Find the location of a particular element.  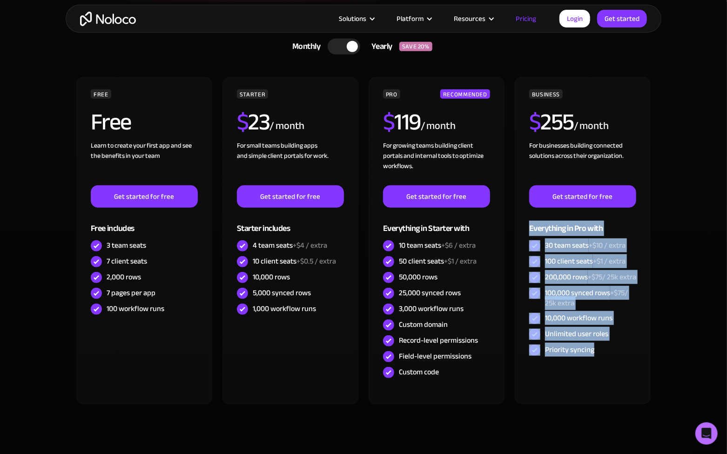

div: FREE is located at coordinates (101, 94).